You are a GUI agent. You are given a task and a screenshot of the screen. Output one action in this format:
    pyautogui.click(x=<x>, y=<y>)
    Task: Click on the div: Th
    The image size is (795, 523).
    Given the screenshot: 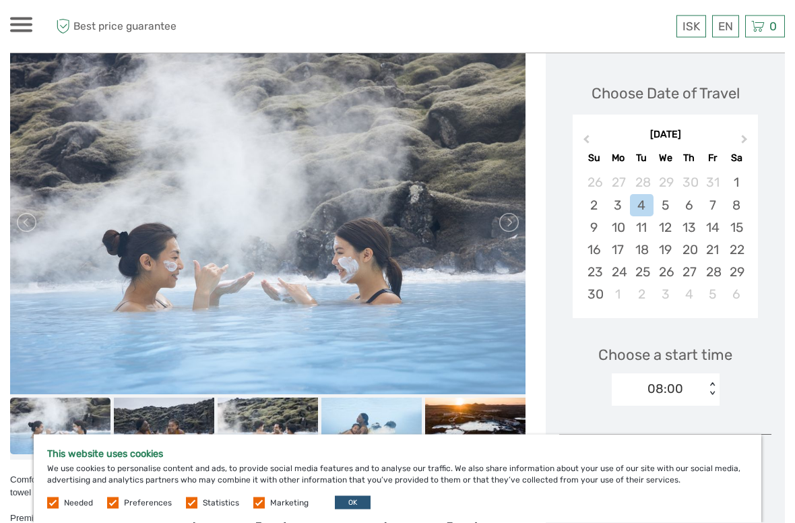 What is the action you would take?
    pyautogui.click(x=688, y=158)
    